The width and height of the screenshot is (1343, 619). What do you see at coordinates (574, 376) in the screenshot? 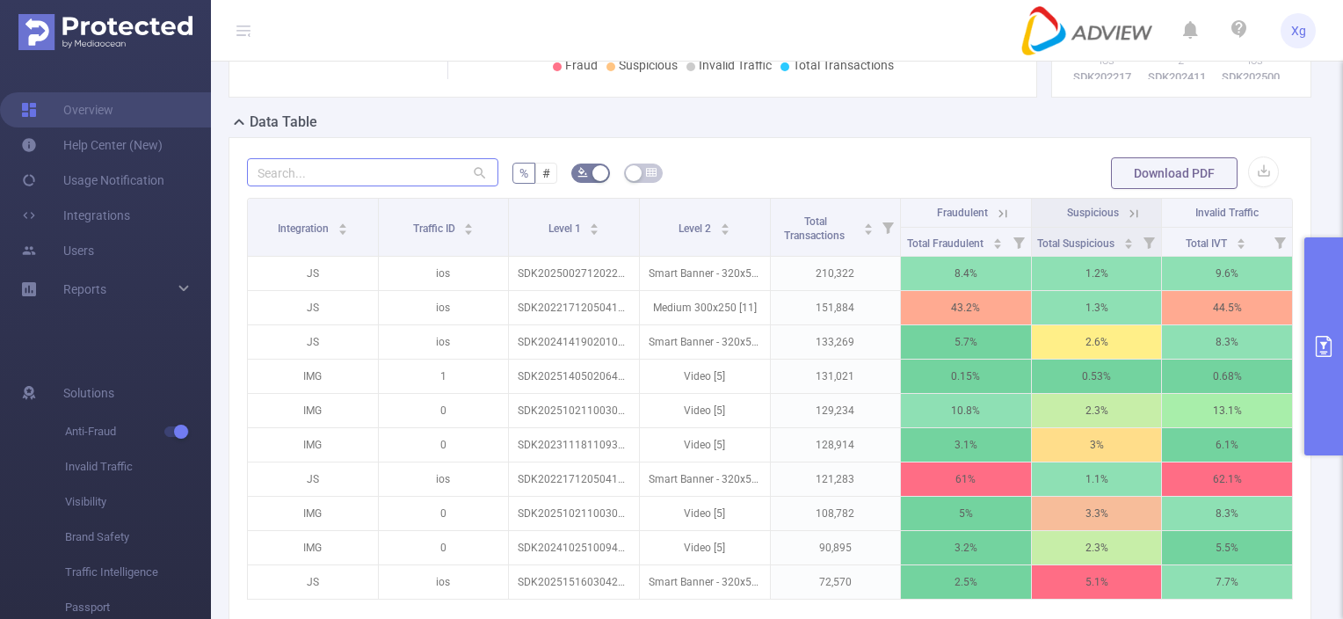
I see `p: SDK20251405020648accq32dtb0zpyqw` at bounding box center [574, 376].